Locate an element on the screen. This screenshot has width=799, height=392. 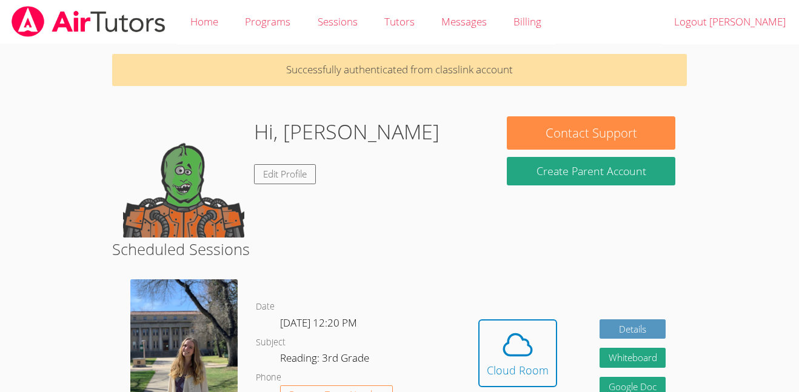
img: default.png is located at coordinates (184, 177).